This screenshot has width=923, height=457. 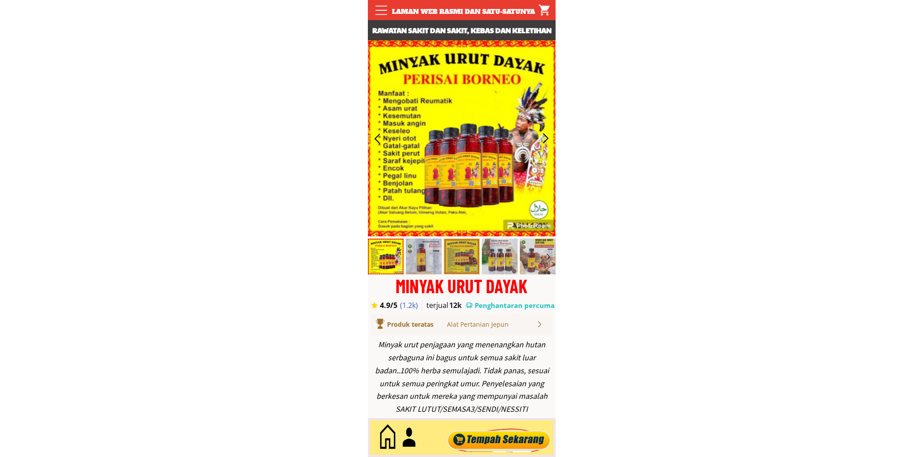 What do you see at coordinates (491, 324) in the screenshot?
I see `div: Alat Pertanian Jepun` at bounding box center [491, 324].